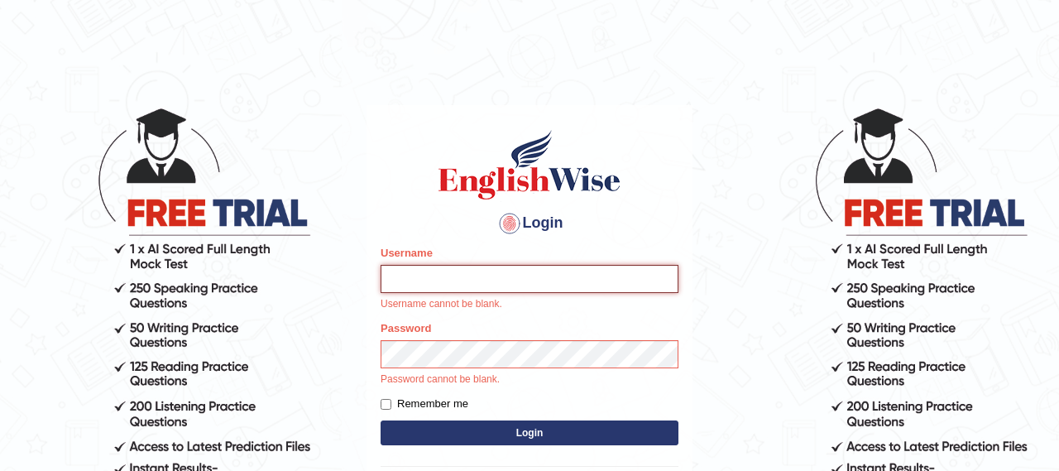 The width and height of the screenshot is (1059, 471). What do you see at coordinates (386, 404) in the screenshot?
I see `input: Remember me` at bounding box center [386, 404].